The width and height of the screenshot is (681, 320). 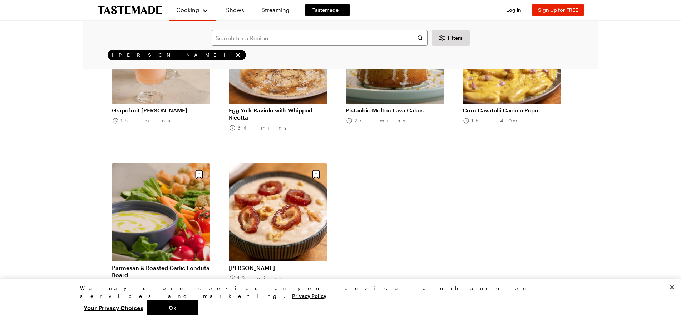 What do you see at coordinates (558, 10) in the screenshot?
I see `span: Sign Up for FREE` at bounding box center [558, 10].